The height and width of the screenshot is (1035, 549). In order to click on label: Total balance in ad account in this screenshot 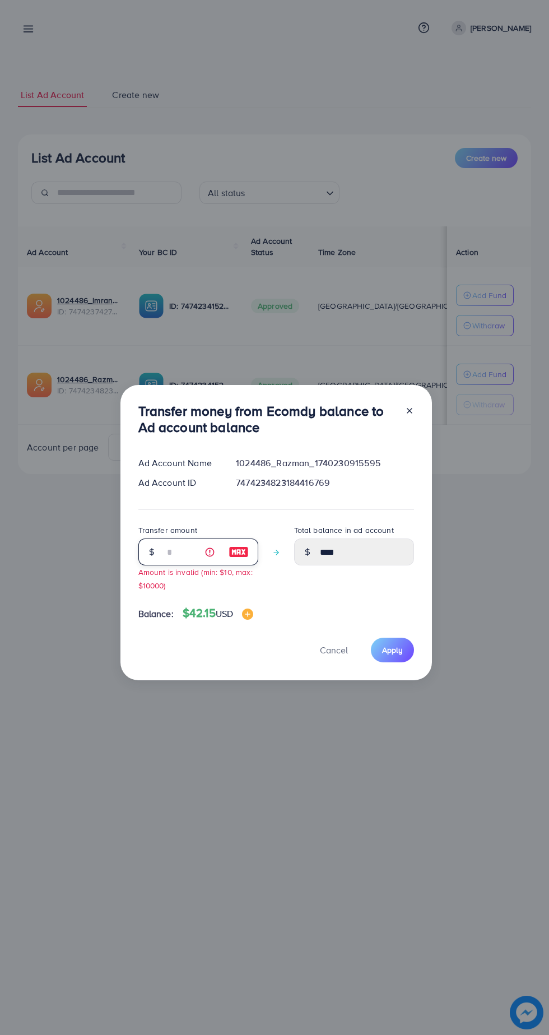, I will do `click(344, 530)`.